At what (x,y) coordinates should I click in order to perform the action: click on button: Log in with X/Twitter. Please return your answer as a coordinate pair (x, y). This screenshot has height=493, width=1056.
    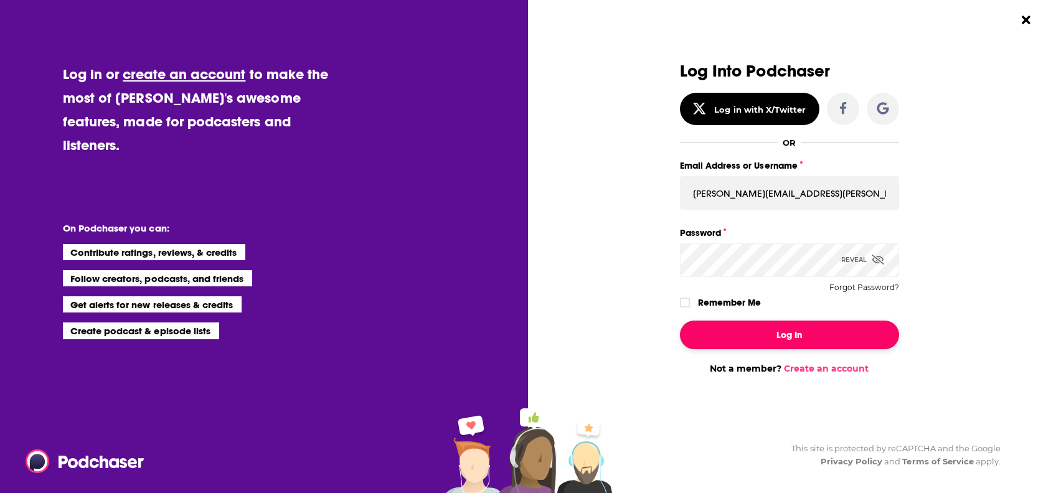
    Looking at the image, I should click on (750, 109).